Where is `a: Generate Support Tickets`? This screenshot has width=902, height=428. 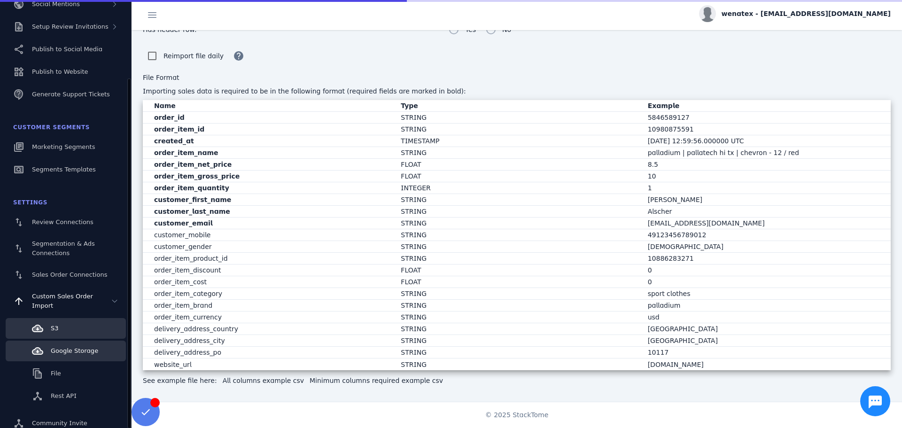 a: Generate Support Tickets is located at coordinates (66, 94).